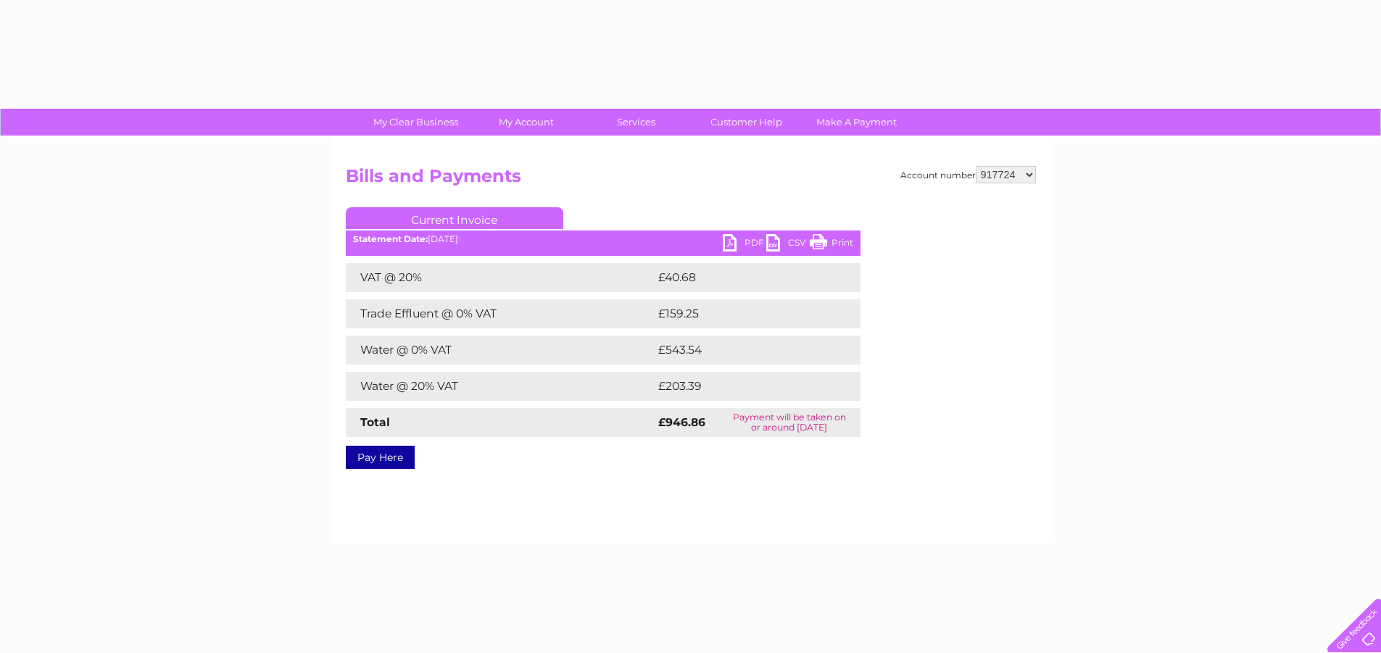 The width and height of the screenshot is (1381, 653). I want to click on a: Make A Payment, so click(856, 122).